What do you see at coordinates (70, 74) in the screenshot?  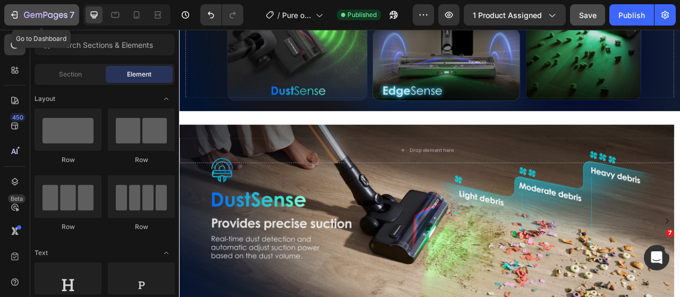 I see `span: Section` at bounding box center [70, 74].